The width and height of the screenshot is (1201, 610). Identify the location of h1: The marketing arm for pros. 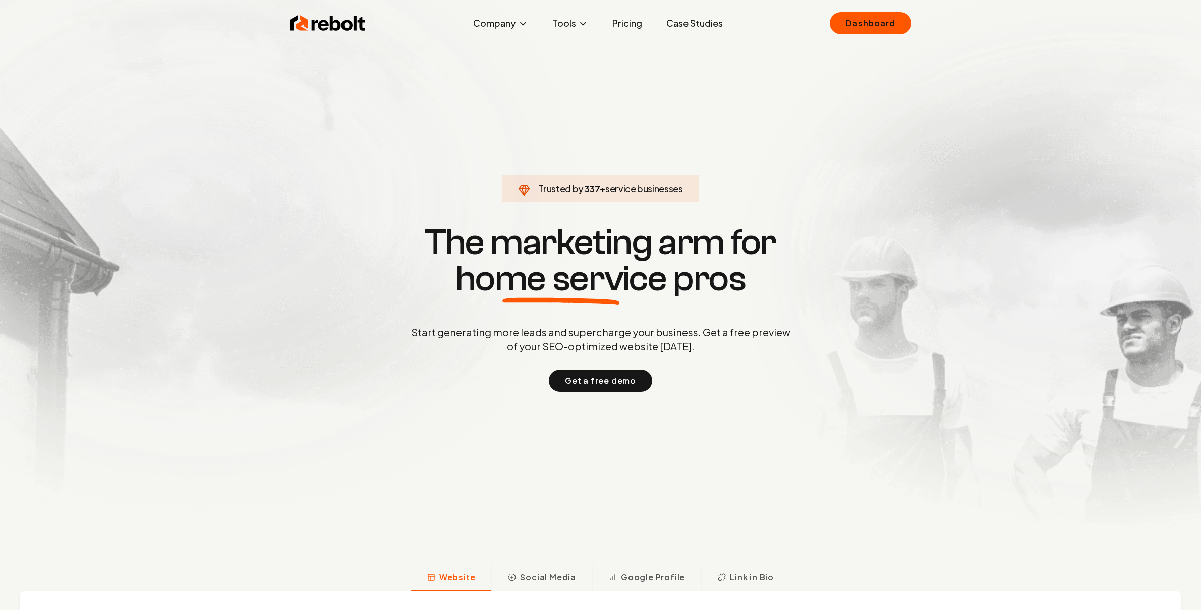
(601, 261).